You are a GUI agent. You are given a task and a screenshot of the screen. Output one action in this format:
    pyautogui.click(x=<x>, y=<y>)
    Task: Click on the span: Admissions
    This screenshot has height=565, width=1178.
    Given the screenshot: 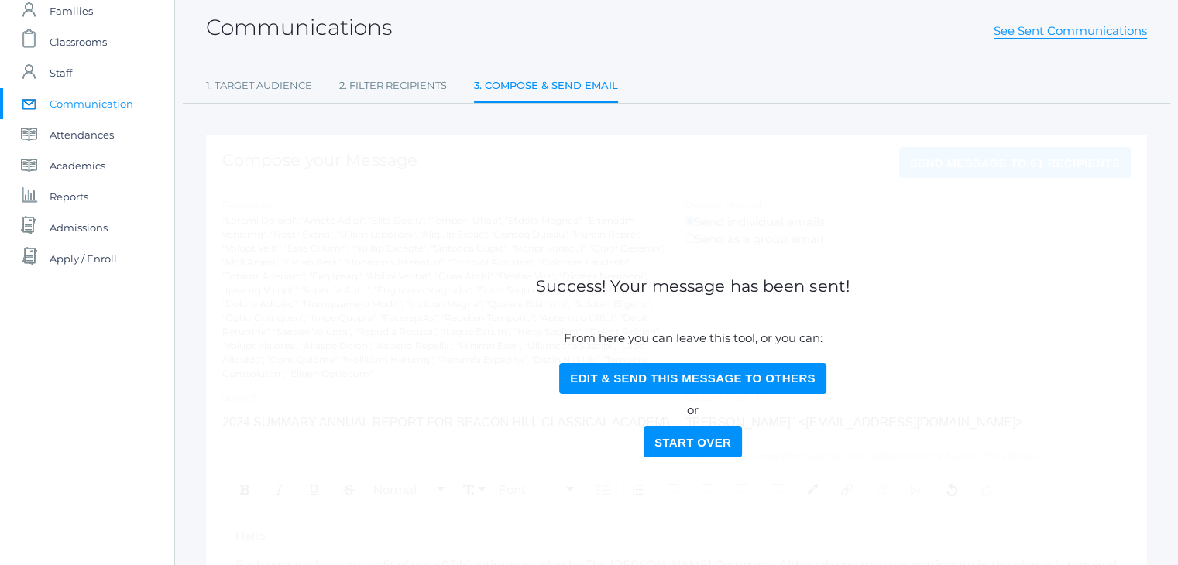 What is the action you would take?
    pyautogui.click(x=78, y=228)
    